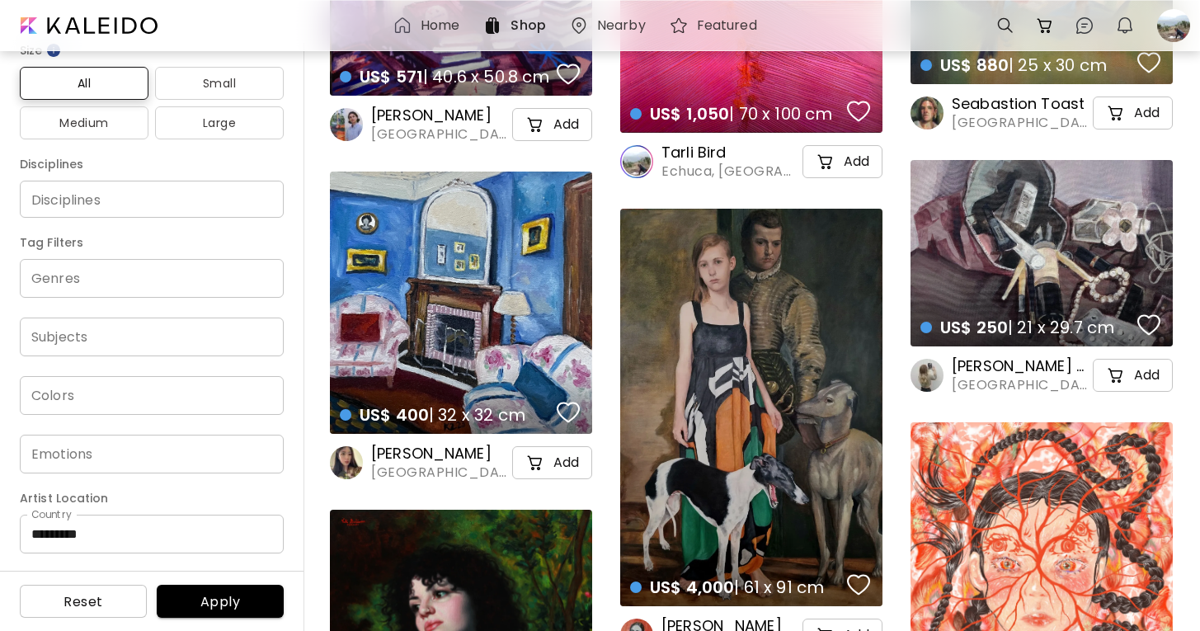  Describe the element at coordinates (152, 164) in the screenshot. I see `h6: Disciplines` at that location.